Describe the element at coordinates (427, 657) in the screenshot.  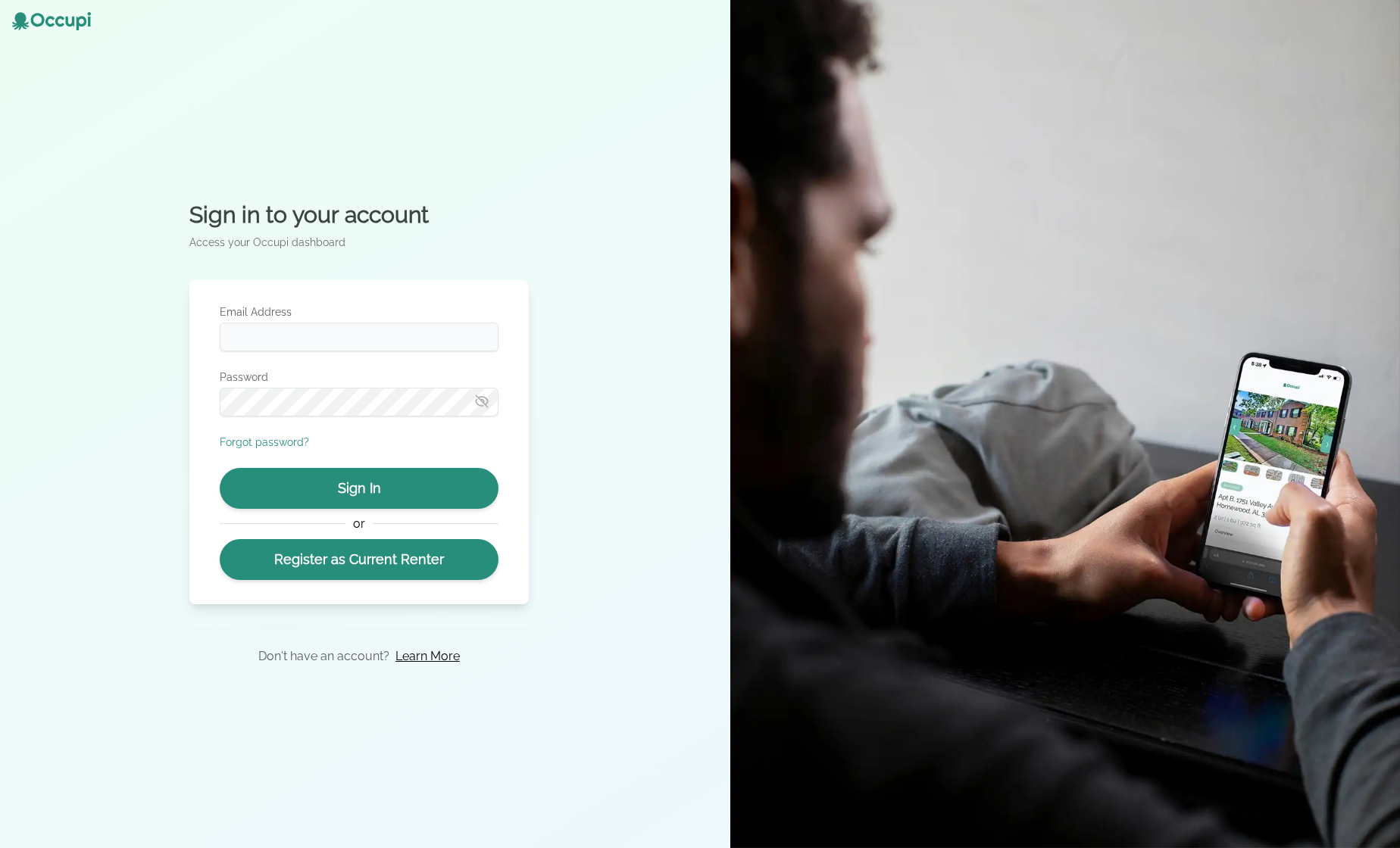
I see `a: Learn More` at that location.